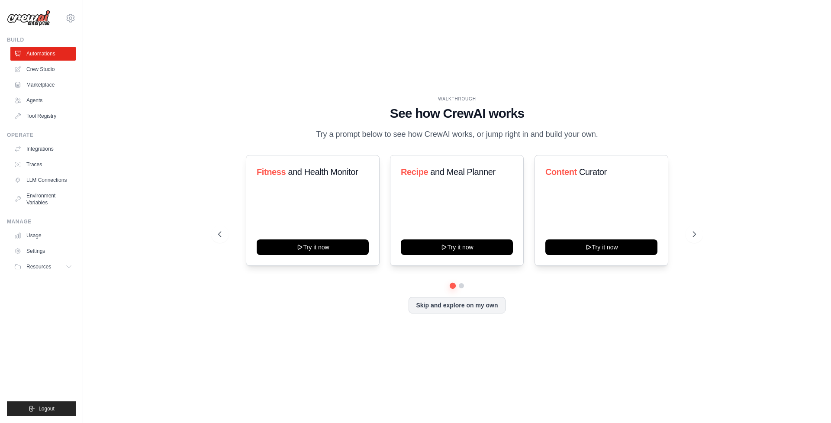 The width and height of the screenshot is (831, 423). Describe the element at coordinates (463, 172) in the screenshot. I see `span: and Meal Planner` at that location.